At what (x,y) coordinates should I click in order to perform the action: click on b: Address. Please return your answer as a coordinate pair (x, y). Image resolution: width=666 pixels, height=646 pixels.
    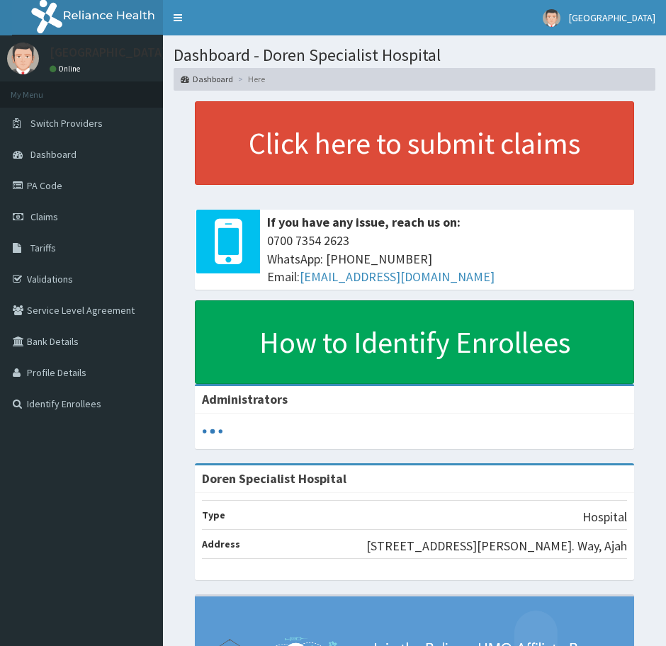
    Looking at the image, I should click on (221, 544).